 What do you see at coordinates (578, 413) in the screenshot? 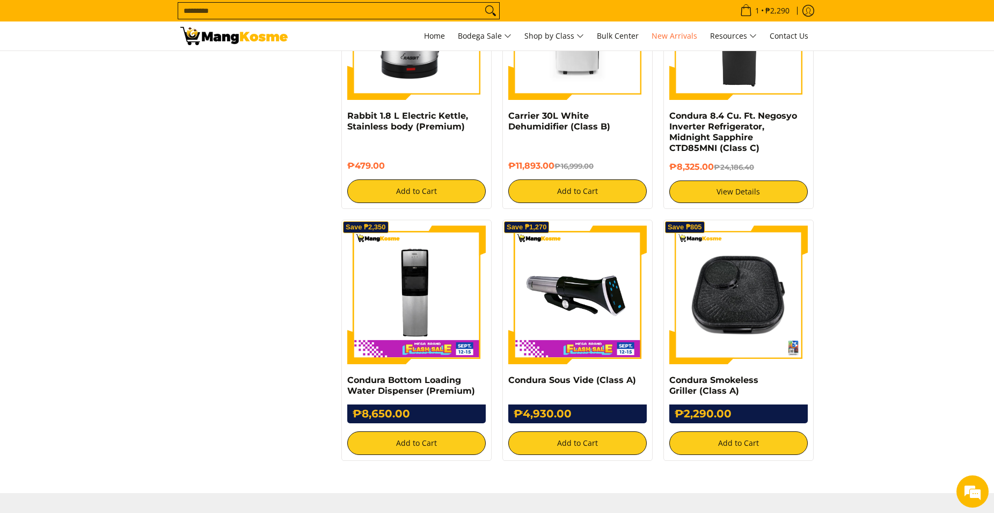
I see `h6: ₱4,930.00` at bounding box center [578, 413].